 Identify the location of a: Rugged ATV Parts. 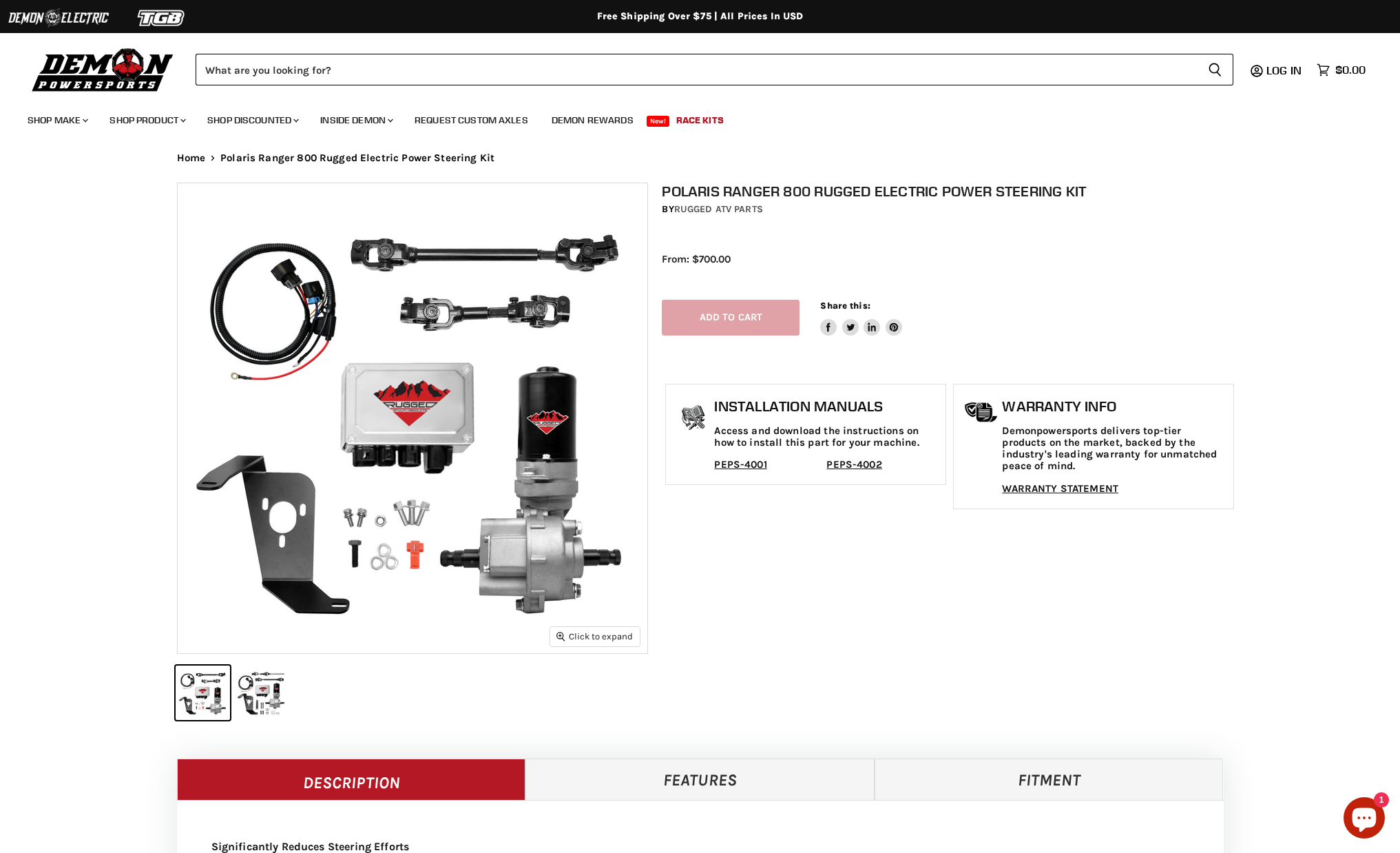
(719, 209).